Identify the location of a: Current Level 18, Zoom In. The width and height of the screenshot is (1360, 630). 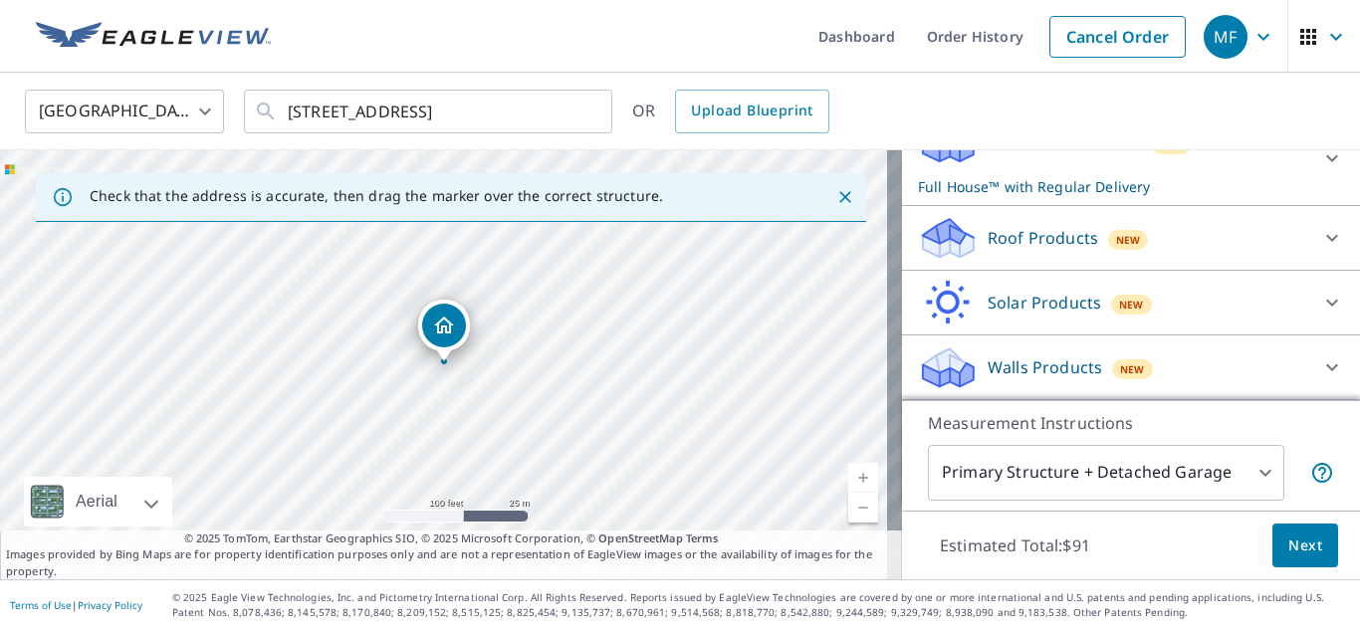
(863, 478).